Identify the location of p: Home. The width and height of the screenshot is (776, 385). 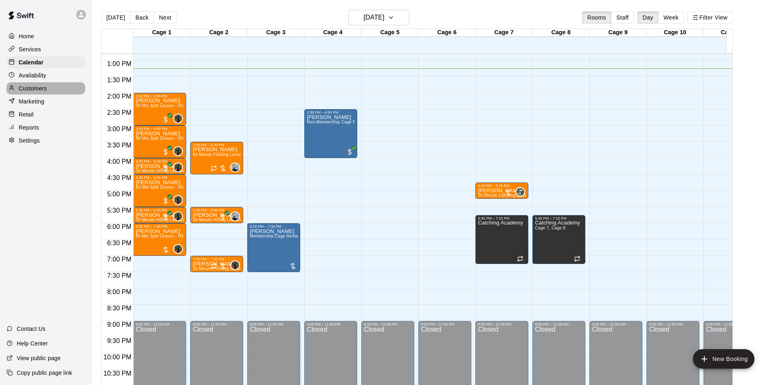
(26, 36).